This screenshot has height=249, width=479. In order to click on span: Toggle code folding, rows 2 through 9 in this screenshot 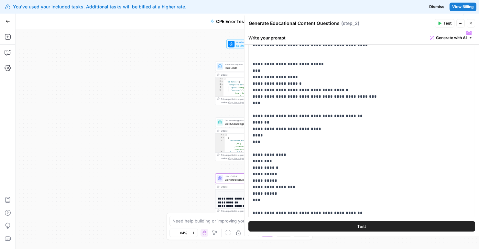, I will do `click(223, 138)`.